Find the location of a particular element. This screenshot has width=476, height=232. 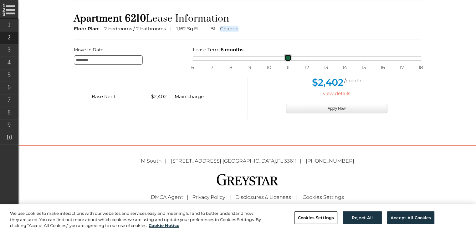

a: Change is located at coordinates (229, 28).